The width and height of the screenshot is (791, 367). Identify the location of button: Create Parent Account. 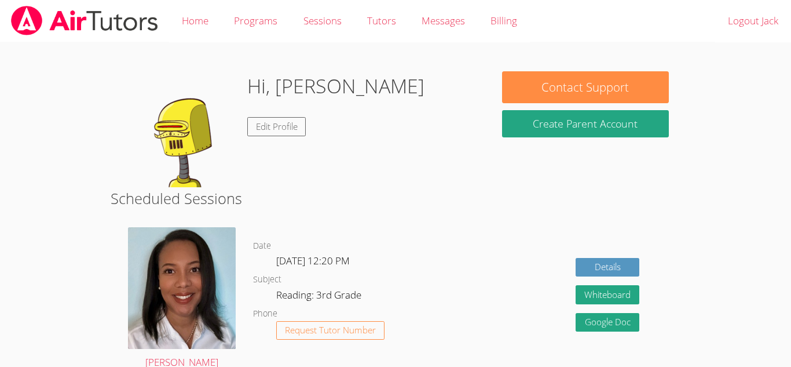
(586, 123).